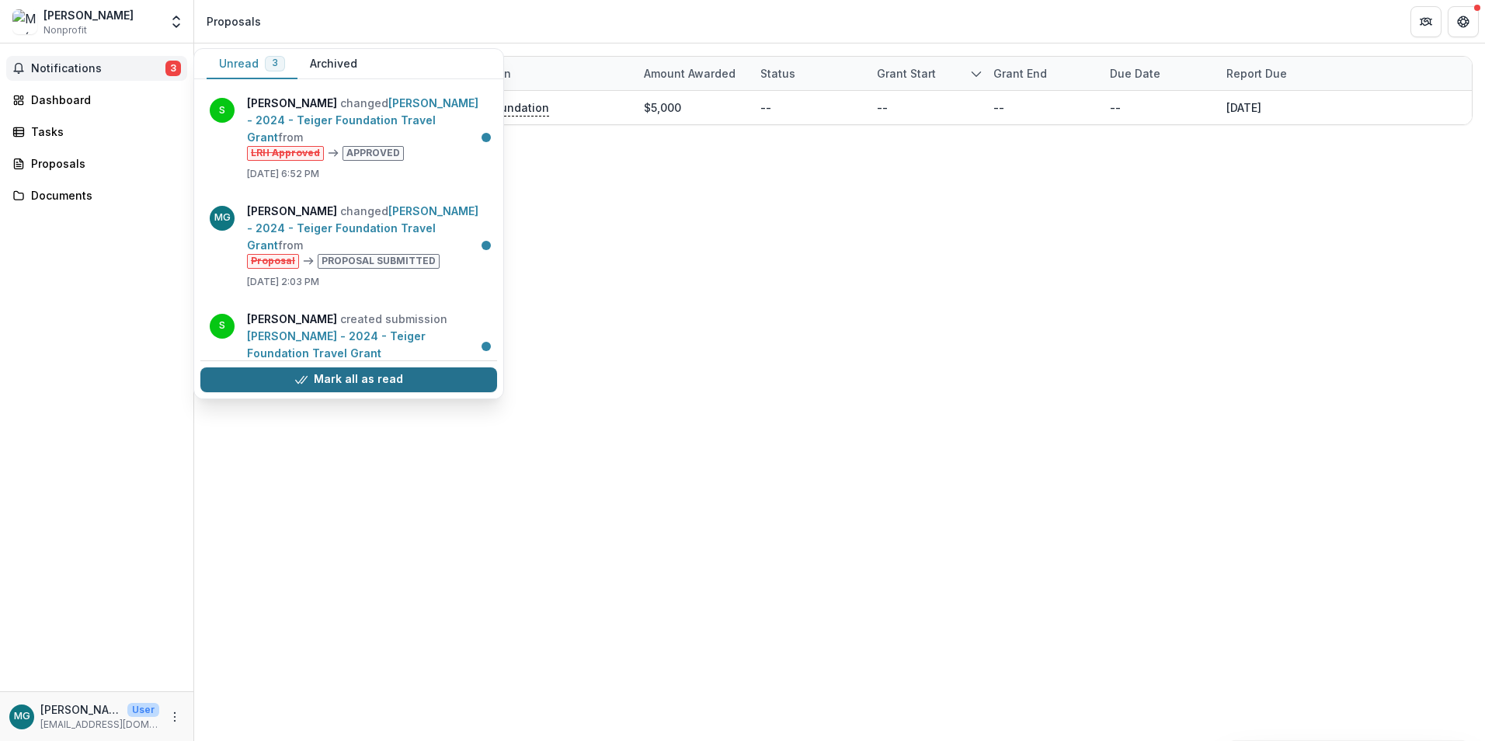 This screenshot has width=1485, height=741. Describe the element at coordinates (367, 336) in the screenshot. I see `p: created submission` at that location.